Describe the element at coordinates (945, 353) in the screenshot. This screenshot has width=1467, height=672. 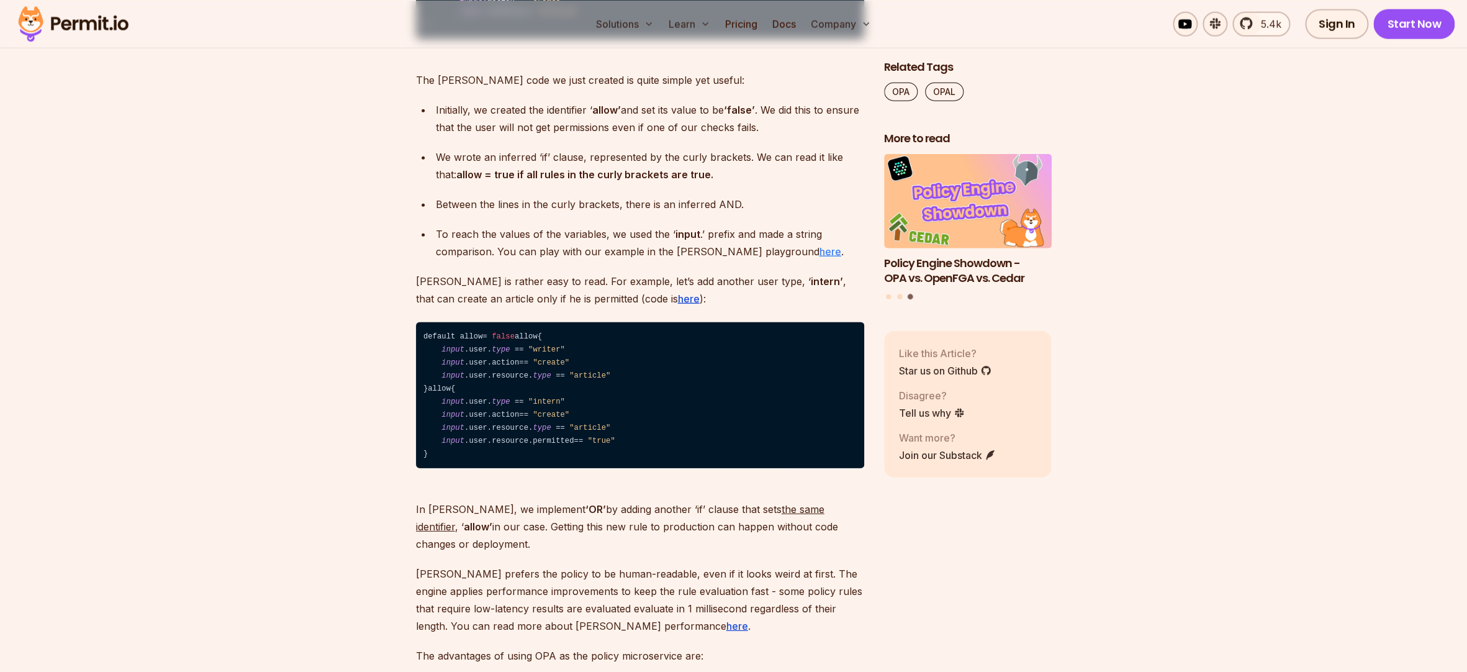
I see `p: Like this Article?` at that location.